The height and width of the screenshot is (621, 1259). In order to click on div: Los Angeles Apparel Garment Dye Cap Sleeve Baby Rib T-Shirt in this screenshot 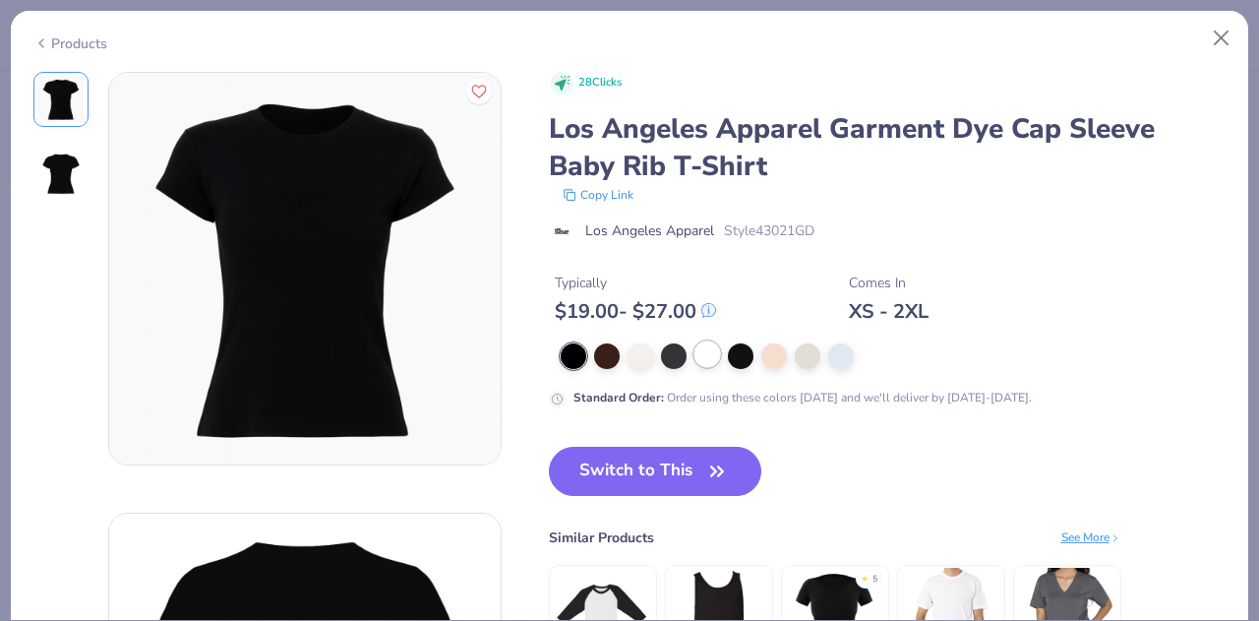, I will do `click(887, 148)`.